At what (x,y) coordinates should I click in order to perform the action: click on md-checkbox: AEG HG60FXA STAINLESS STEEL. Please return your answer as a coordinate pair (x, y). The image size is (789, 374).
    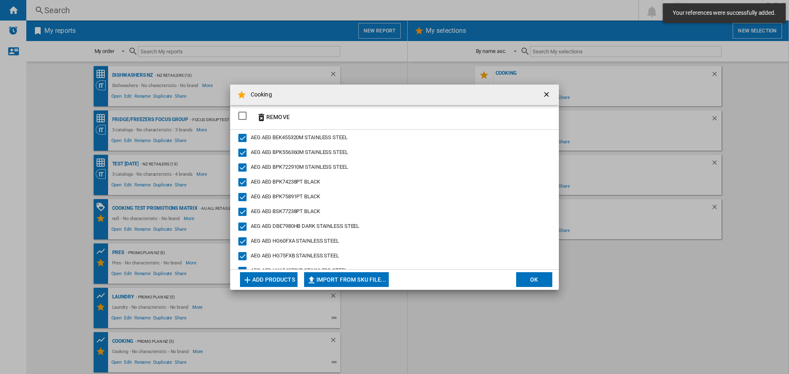
    Looking at the image, I should click on (391, 242).